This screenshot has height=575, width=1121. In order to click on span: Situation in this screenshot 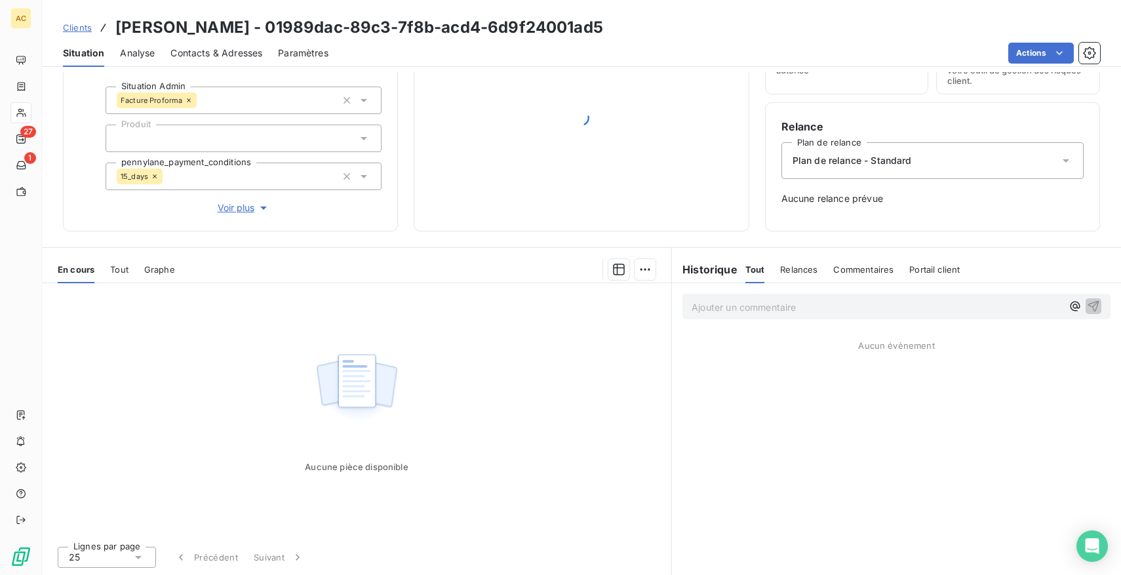, I will do `click(83, 53)`.